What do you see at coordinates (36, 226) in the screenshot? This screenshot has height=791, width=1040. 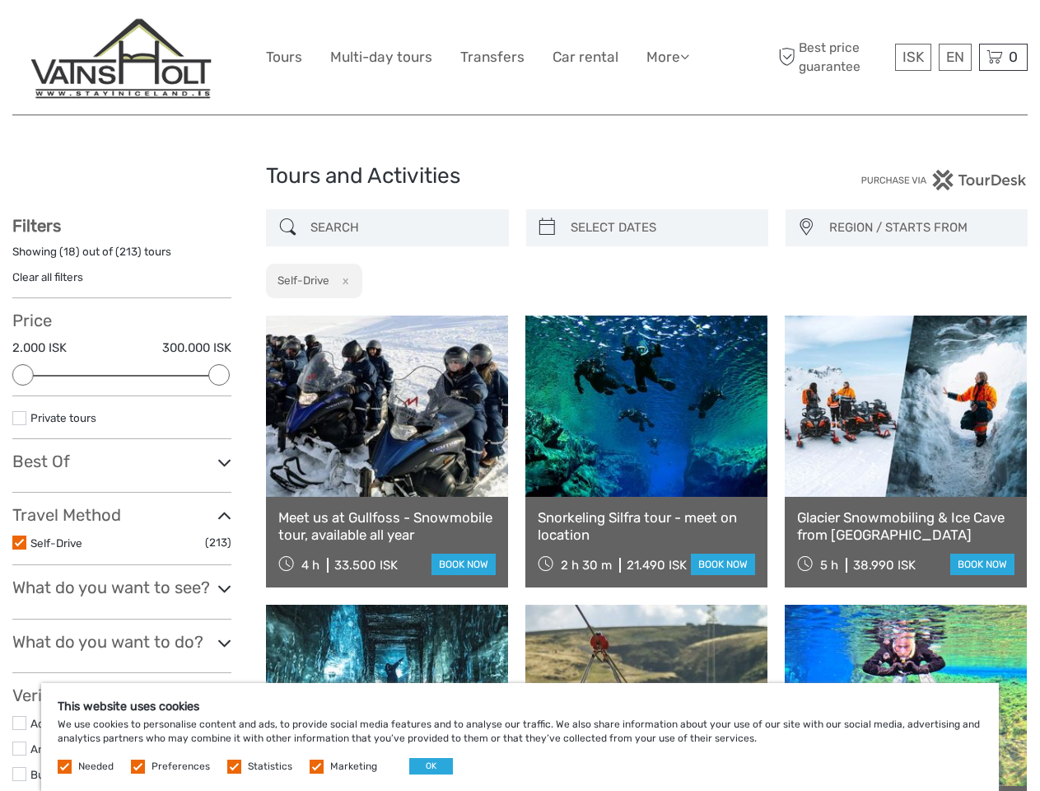 I see `strong: Filters` at bounding box center [36, 226].